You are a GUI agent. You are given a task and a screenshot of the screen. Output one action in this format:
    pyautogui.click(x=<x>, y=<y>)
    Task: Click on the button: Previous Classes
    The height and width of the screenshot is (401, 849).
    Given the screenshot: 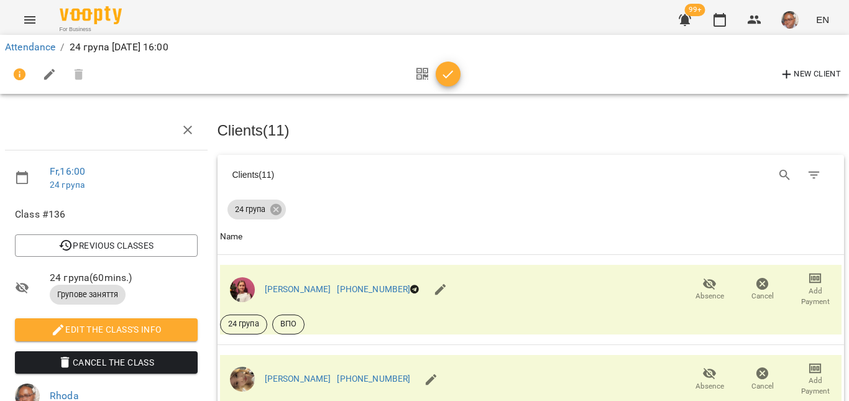 What is the action you would take?
    pyautogui.click(x=106, y=246)
    